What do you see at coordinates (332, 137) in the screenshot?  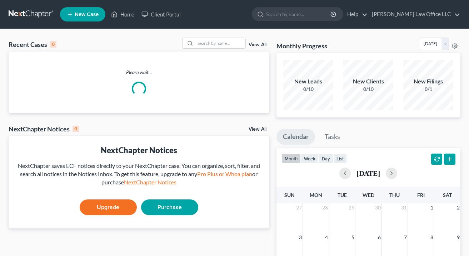 I see `a: Tasks` at bounding box center [332, 137].